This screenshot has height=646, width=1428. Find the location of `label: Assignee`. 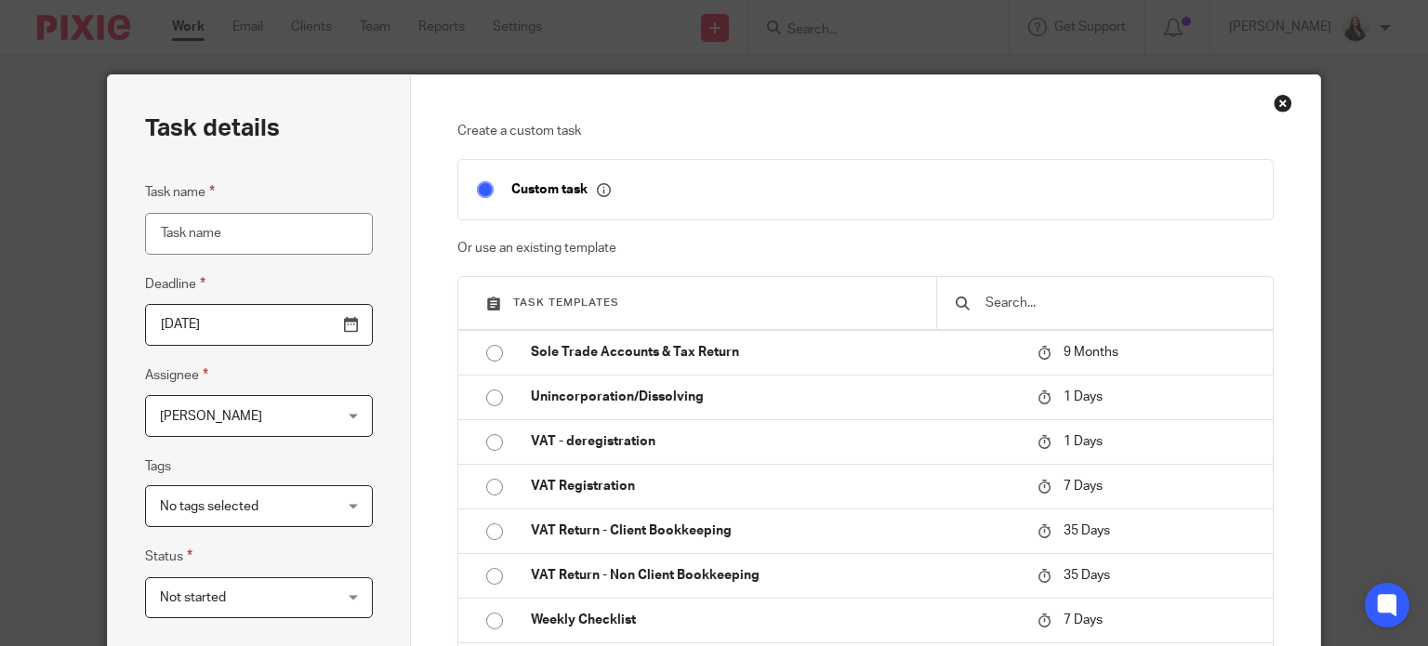

label: Assignee is located at coordinates (177, 375).